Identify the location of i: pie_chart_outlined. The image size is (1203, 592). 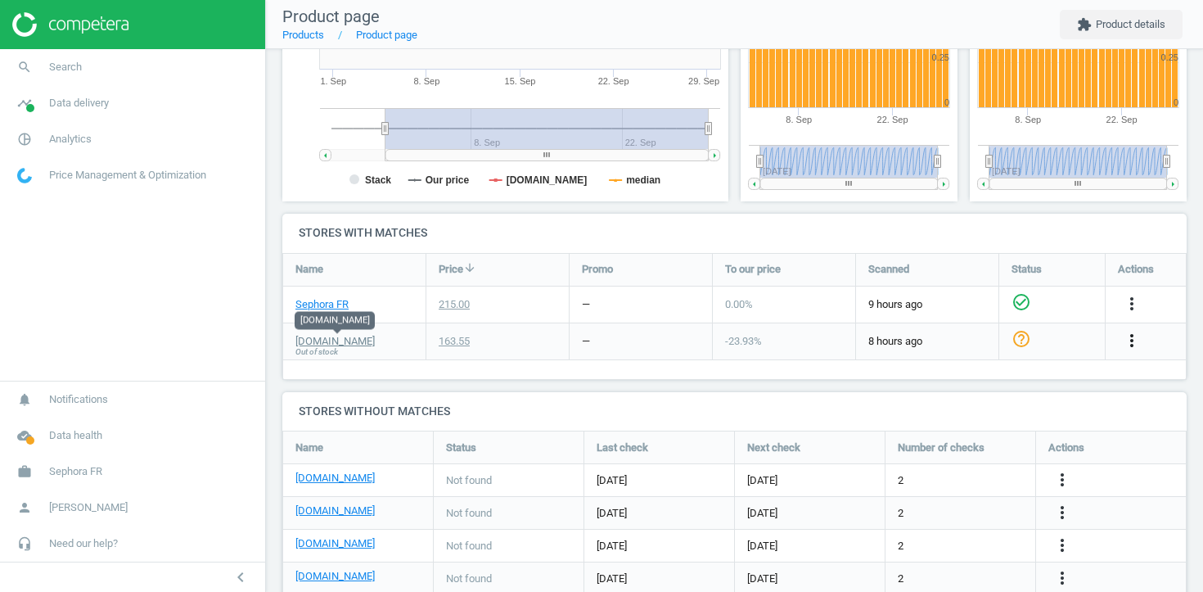
(25, 139).